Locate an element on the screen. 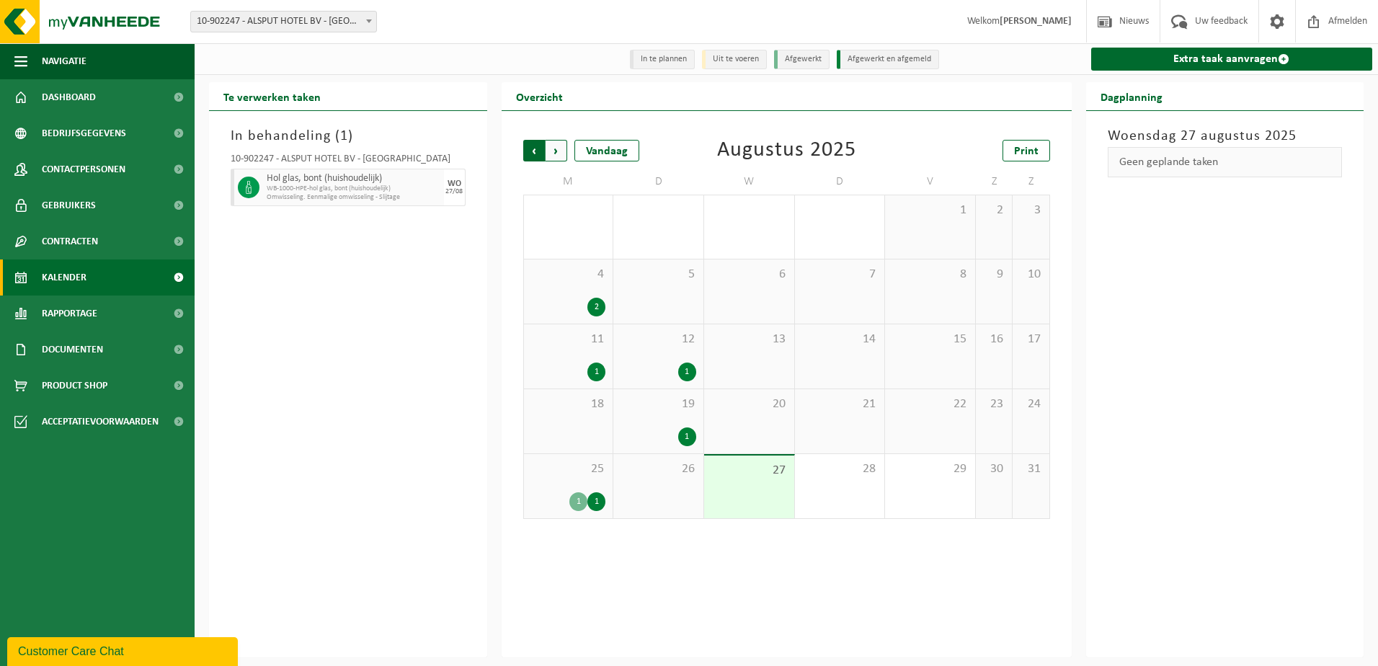 This screenshot has width=1378, height=666. span: Omwisseling. Eenmalige omwisseling - Slijtage is located at coordinates (353, 197).